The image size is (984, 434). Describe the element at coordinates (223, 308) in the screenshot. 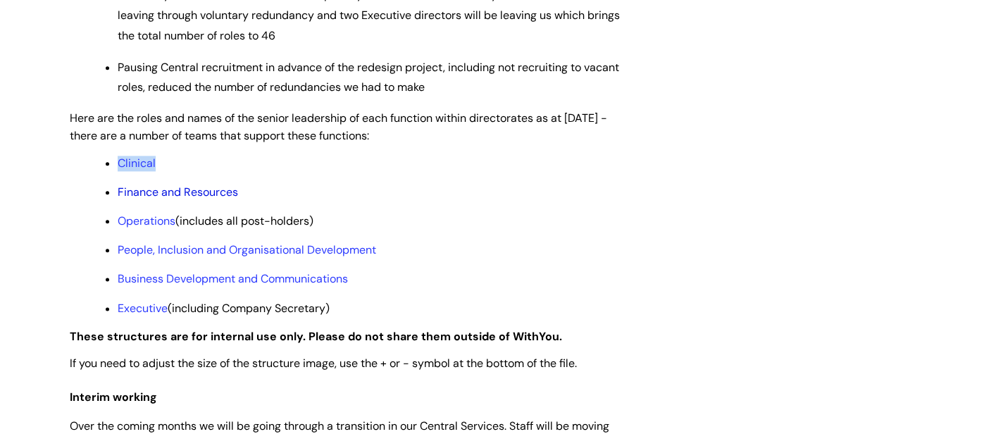

I see `span: (including Company Secretary)` at that location.